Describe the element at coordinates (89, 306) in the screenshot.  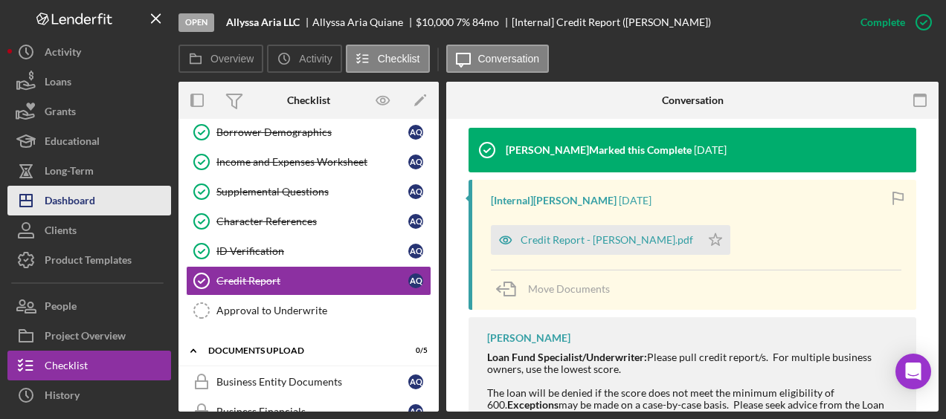
I see `a: People` at that location.